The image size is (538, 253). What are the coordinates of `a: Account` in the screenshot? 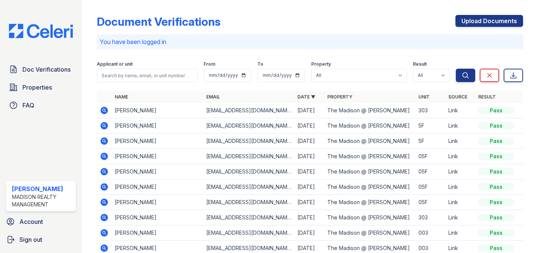 It's located at (41, 222).